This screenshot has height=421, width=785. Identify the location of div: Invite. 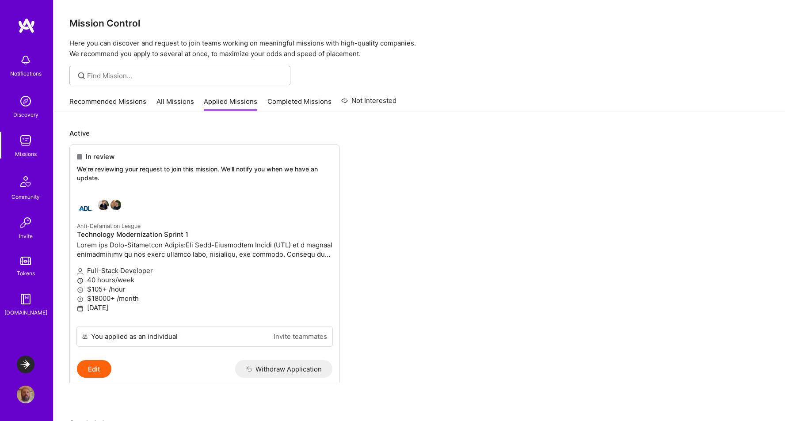
(26, 236).